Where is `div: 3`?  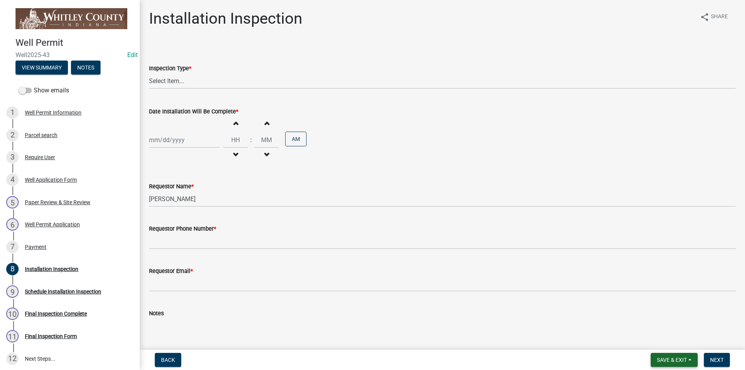 div: 3 is located at coordinates (12, 157).